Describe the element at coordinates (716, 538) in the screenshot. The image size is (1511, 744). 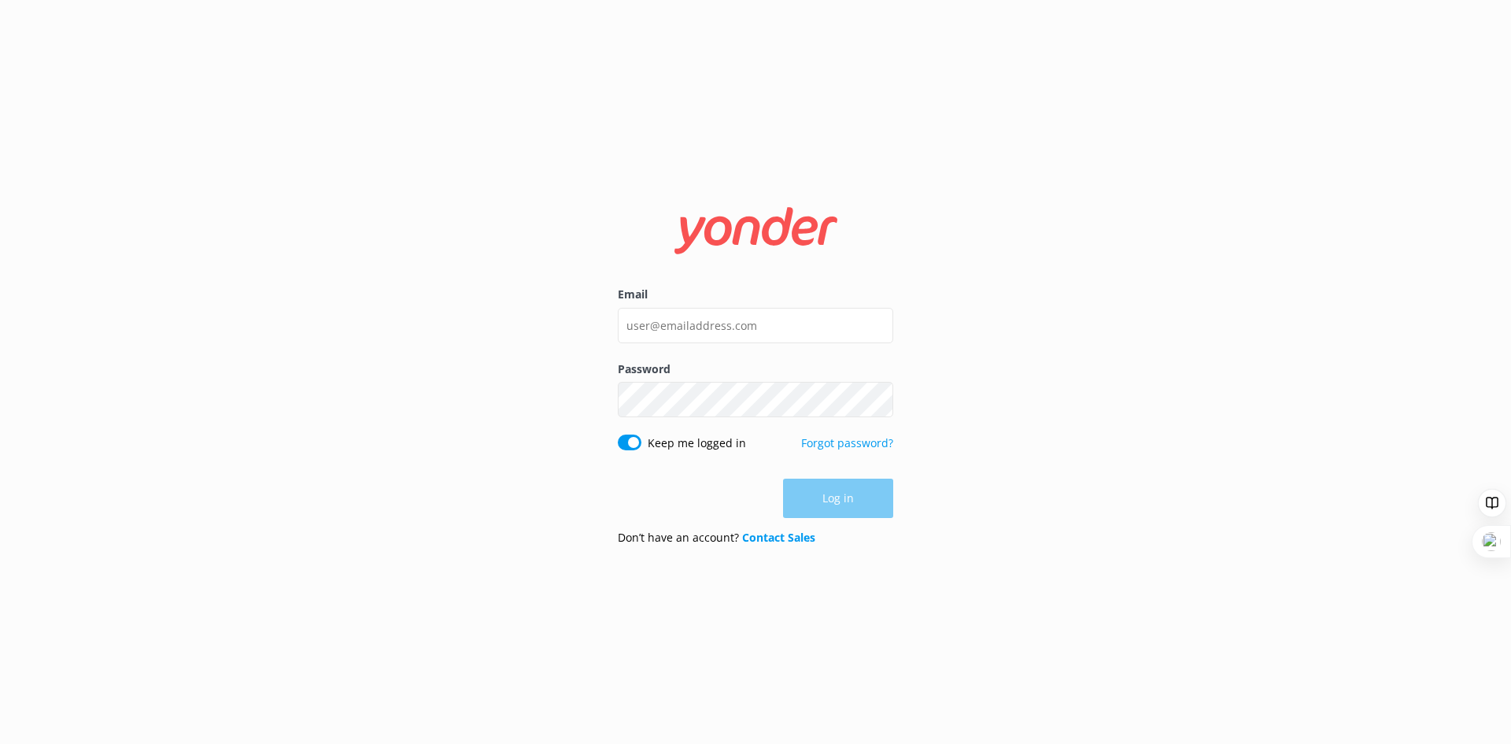
I see `p: Don’t have an account?` at that location.